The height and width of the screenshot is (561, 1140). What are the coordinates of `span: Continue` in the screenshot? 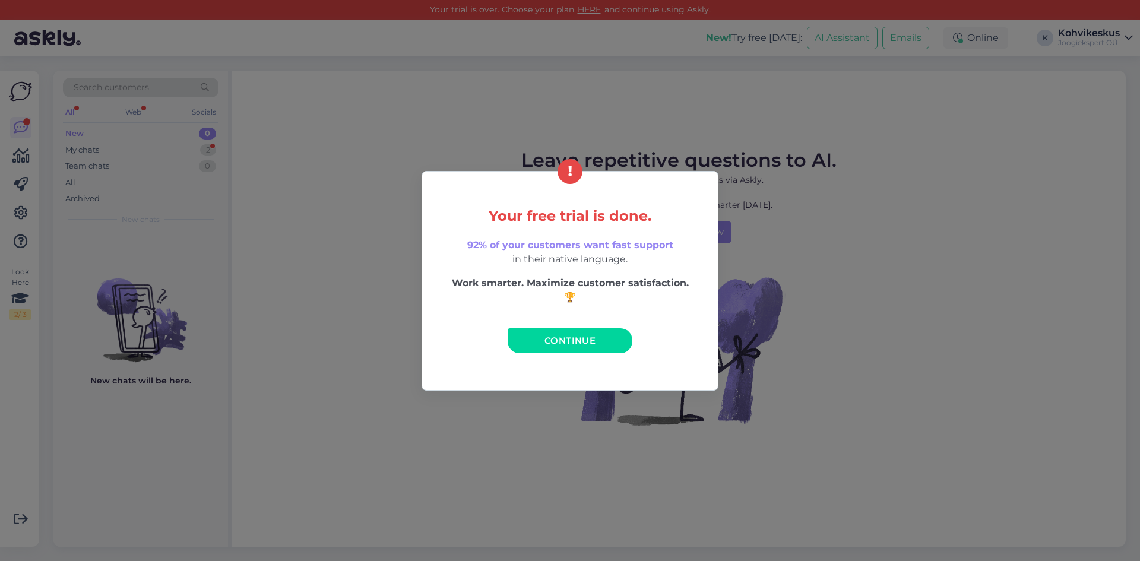 It's located at (570, 340).